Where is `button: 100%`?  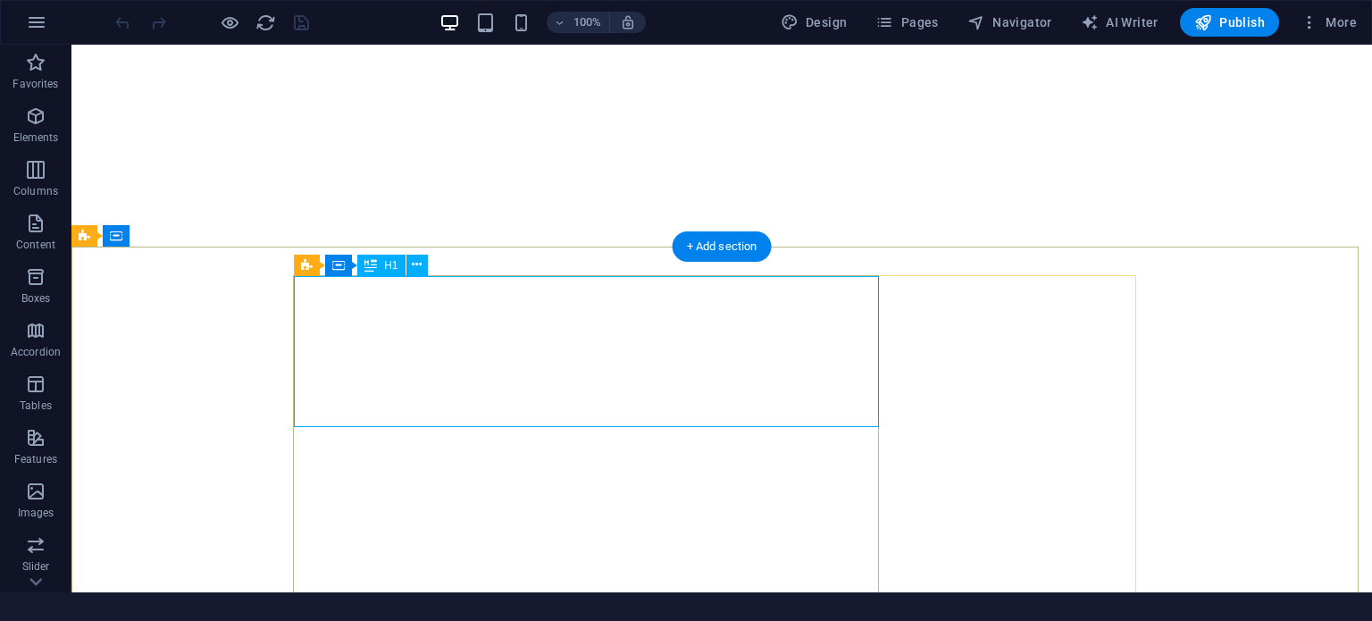
button: 100% is located at coordinates (578, 22).